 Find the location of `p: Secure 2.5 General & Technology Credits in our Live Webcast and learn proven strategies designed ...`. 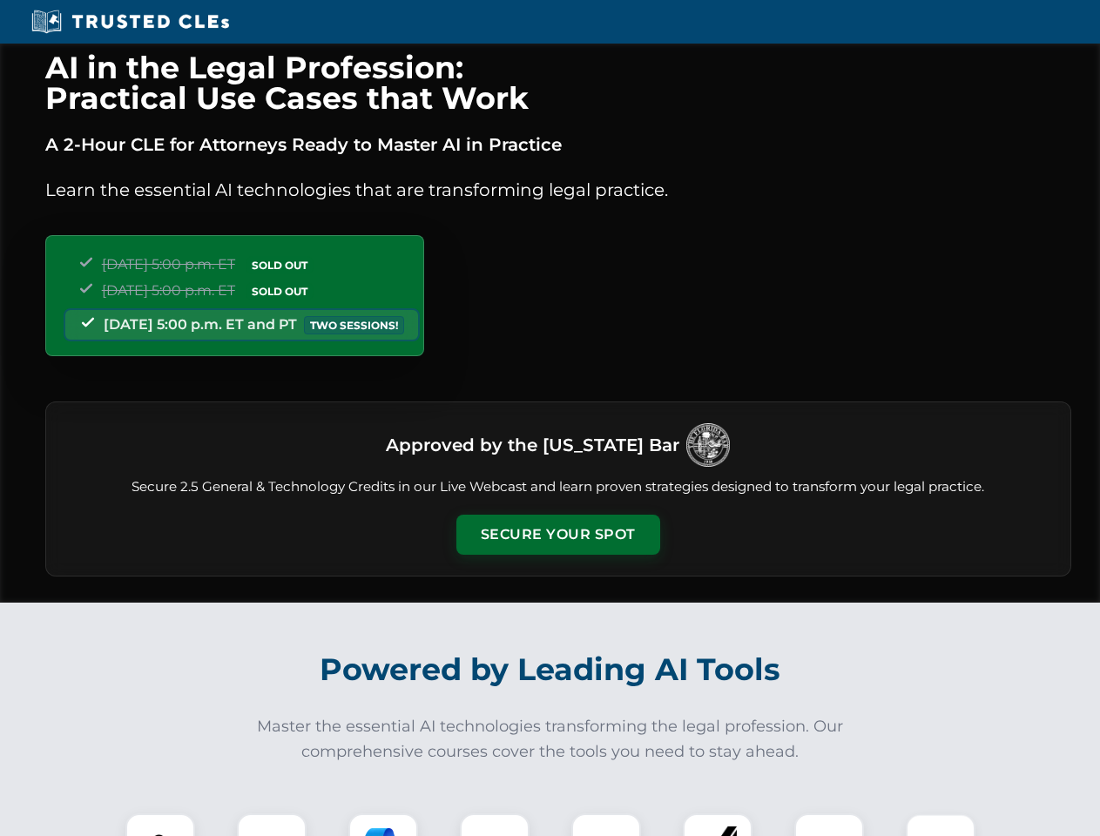

p: Secure 2.5 General & Technology Credits in our Live Webcast and learn proven strategies designed ... is located at coordinates (558, 487).